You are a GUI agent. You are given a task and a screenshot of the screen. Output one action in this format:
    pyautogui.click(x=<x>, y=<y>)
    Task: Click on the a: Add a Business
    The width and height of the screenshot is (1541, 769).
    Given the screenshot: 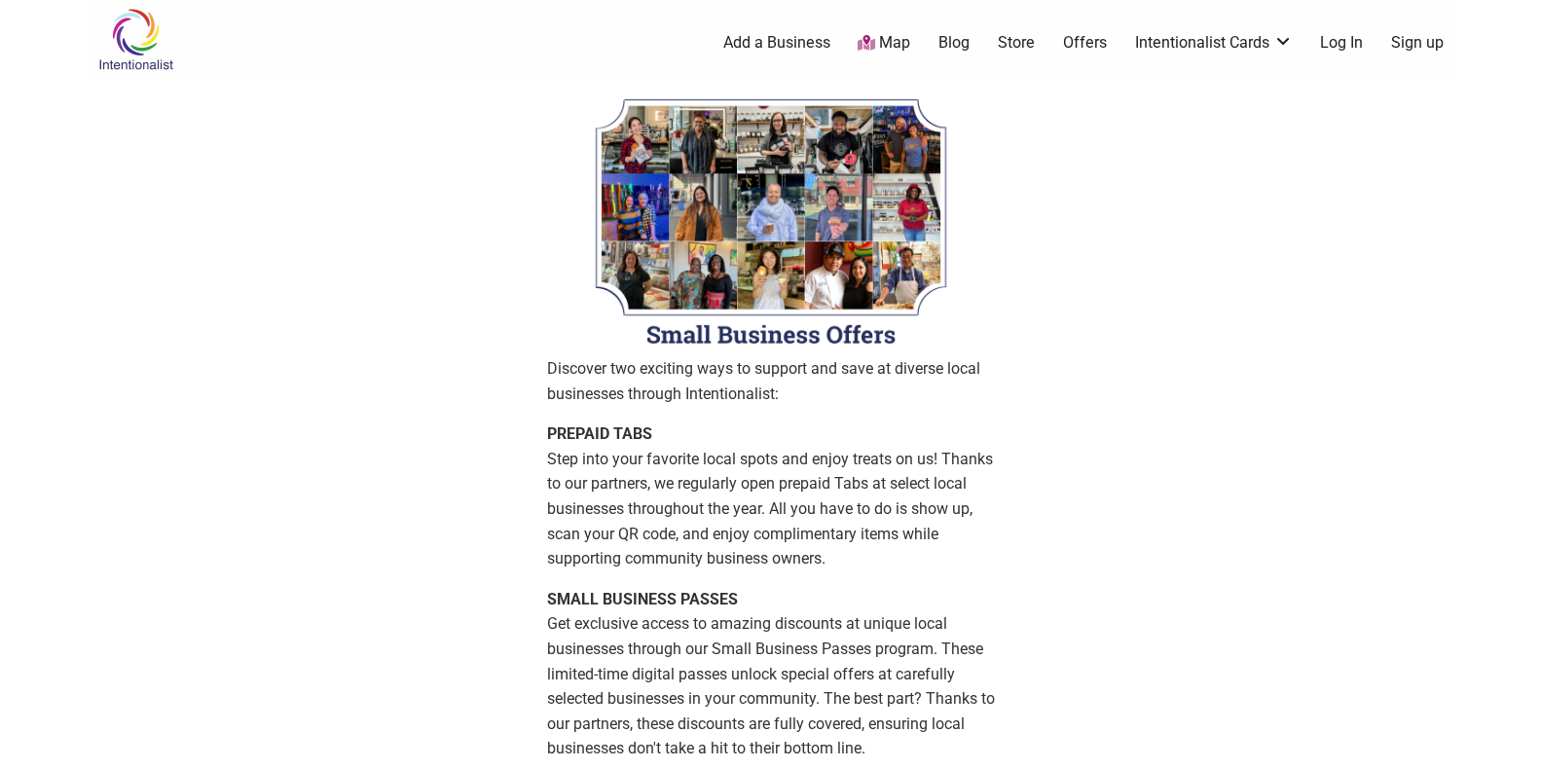 What is the action you would take?
    pyautogui.click(x=777, y=43)
    